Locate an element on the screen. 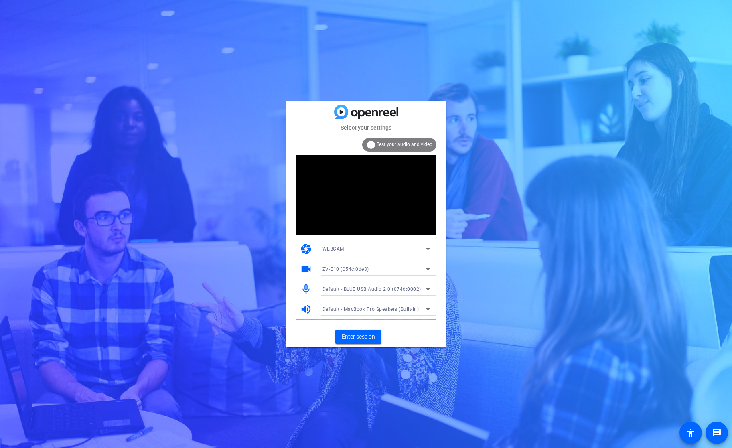 This screenshot has width=732, height=448. span: Default - BLUE USB Audio 2.0 (074d:0002) is located at coordinates (372, 289).